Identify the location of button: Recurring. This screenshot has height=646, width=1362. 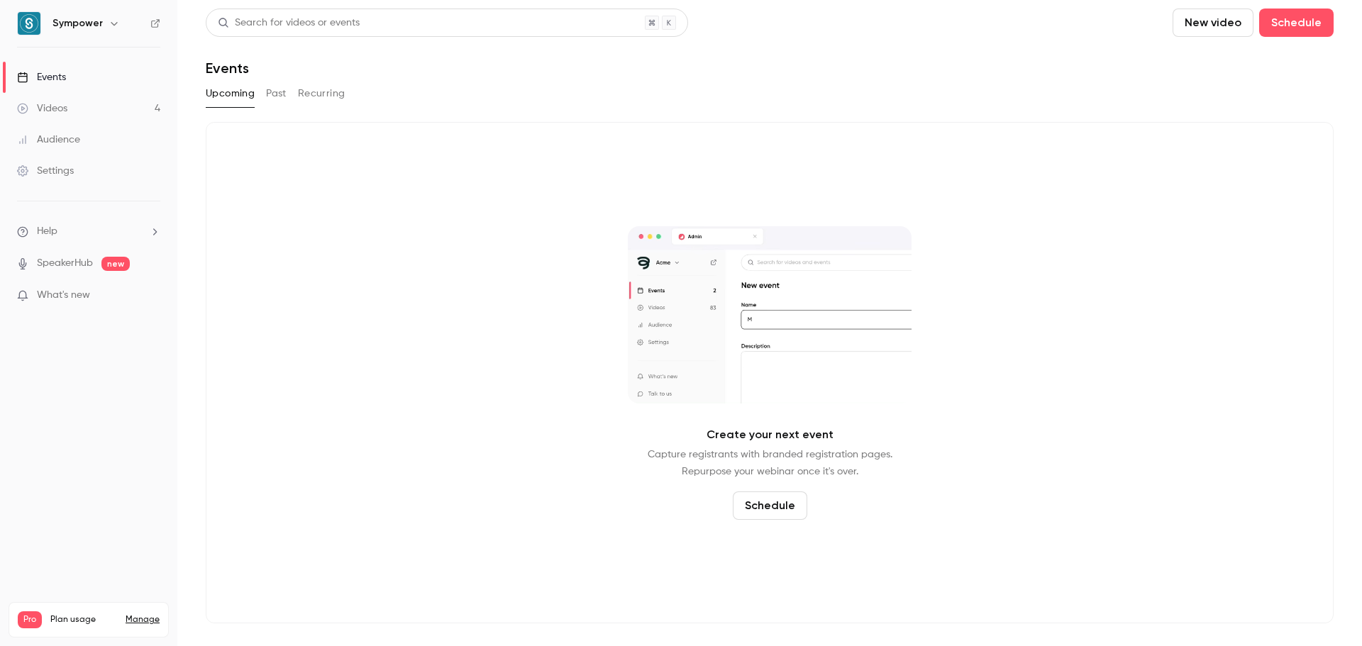
(321, 94).